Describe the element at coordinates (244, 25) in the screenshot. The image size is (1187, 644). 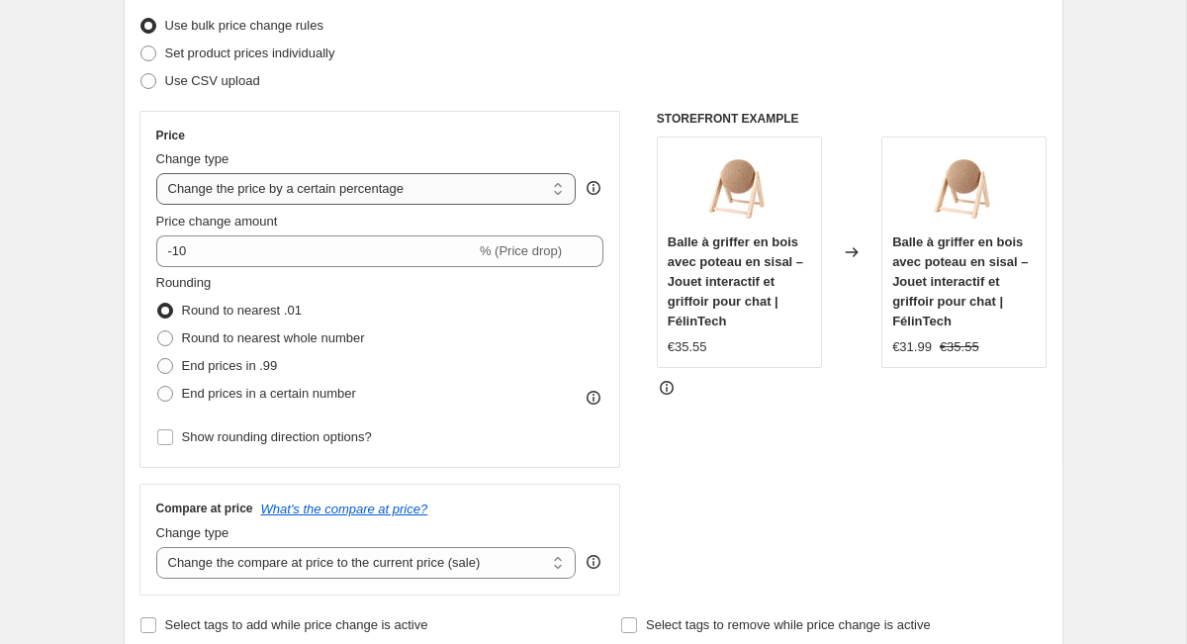
I see `span: Use bulk price change rules` at that location.